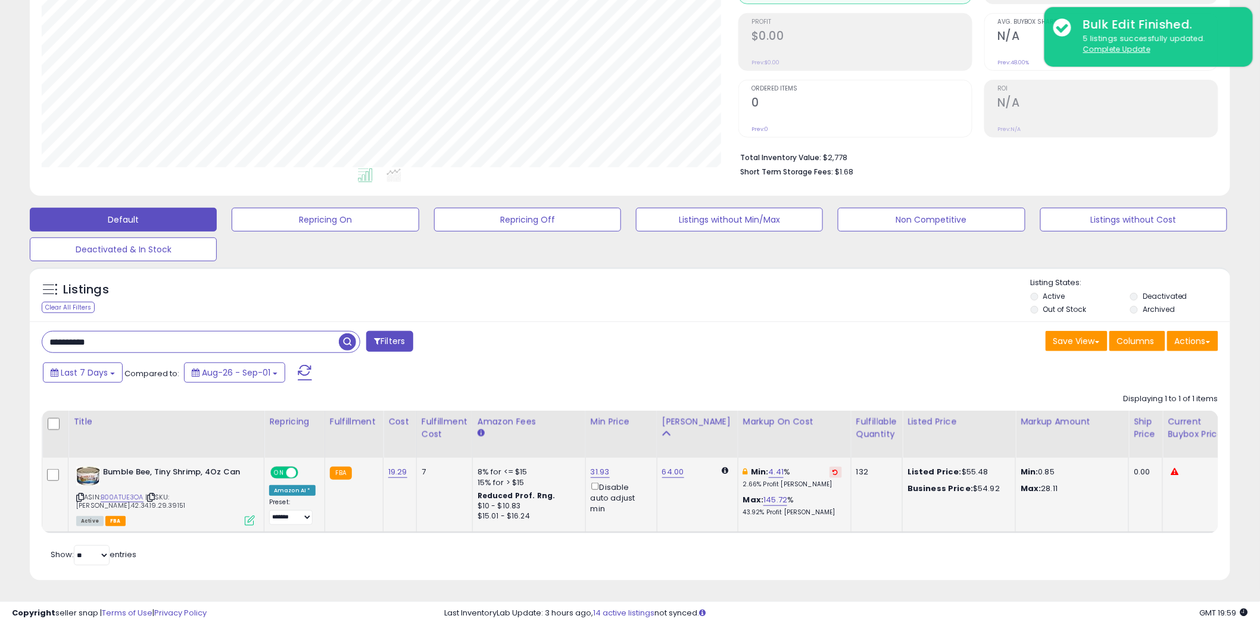 The width and height of the screenshot is (1260, 625). What do you see at coordinates (166, 422) in the screenshot?
I see `div: Title` at bounding box center [166, 422].